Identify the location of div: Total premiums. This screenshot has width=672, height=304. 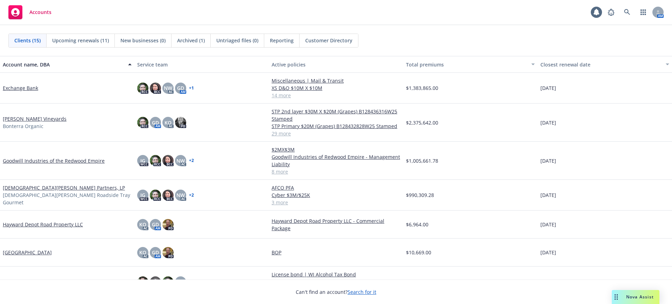
(467, 64).